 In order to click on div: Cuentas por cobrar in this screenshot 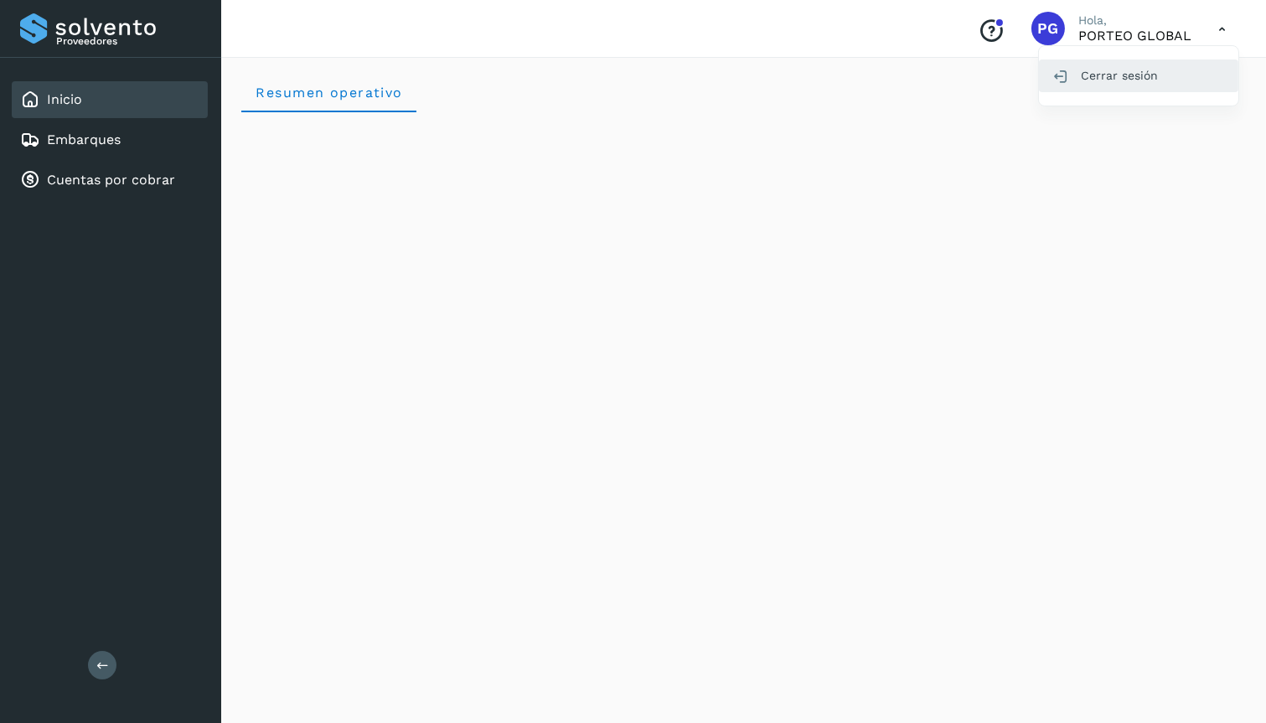, I will do `click(110, 180)`.